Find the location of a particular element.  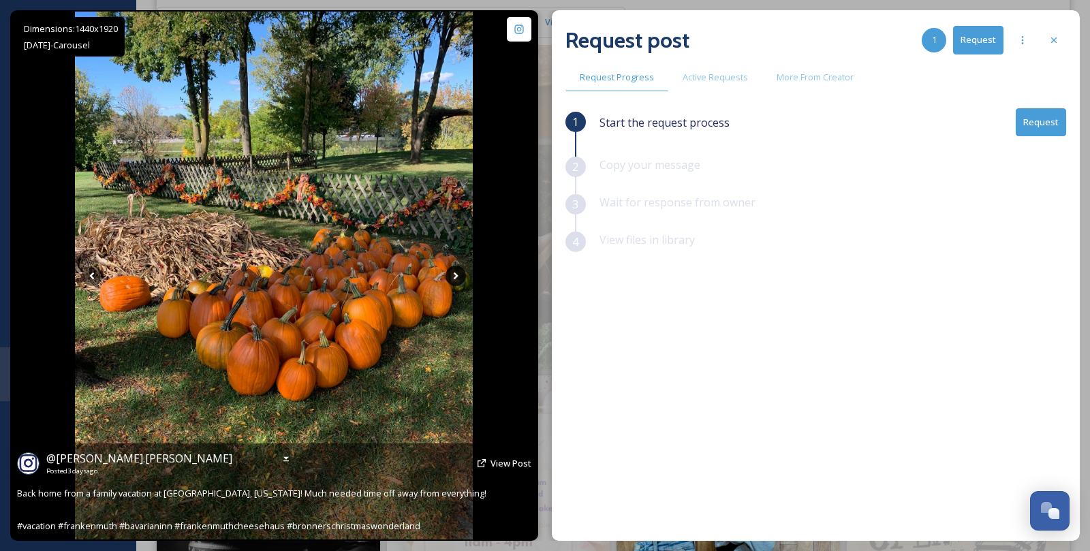

span: More From Creator is located at coordinates (815, 77).